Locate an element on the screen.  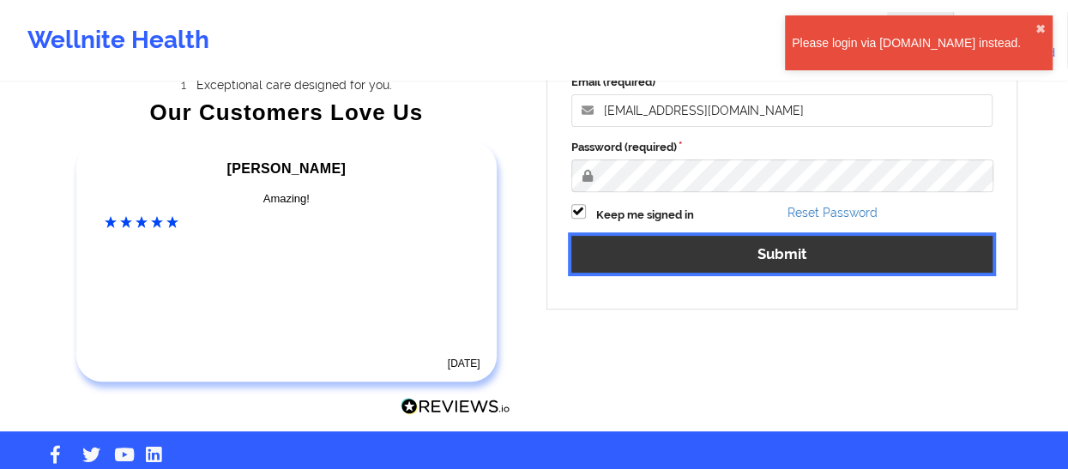
label: Password (required) is located at coordinates (782, 148).